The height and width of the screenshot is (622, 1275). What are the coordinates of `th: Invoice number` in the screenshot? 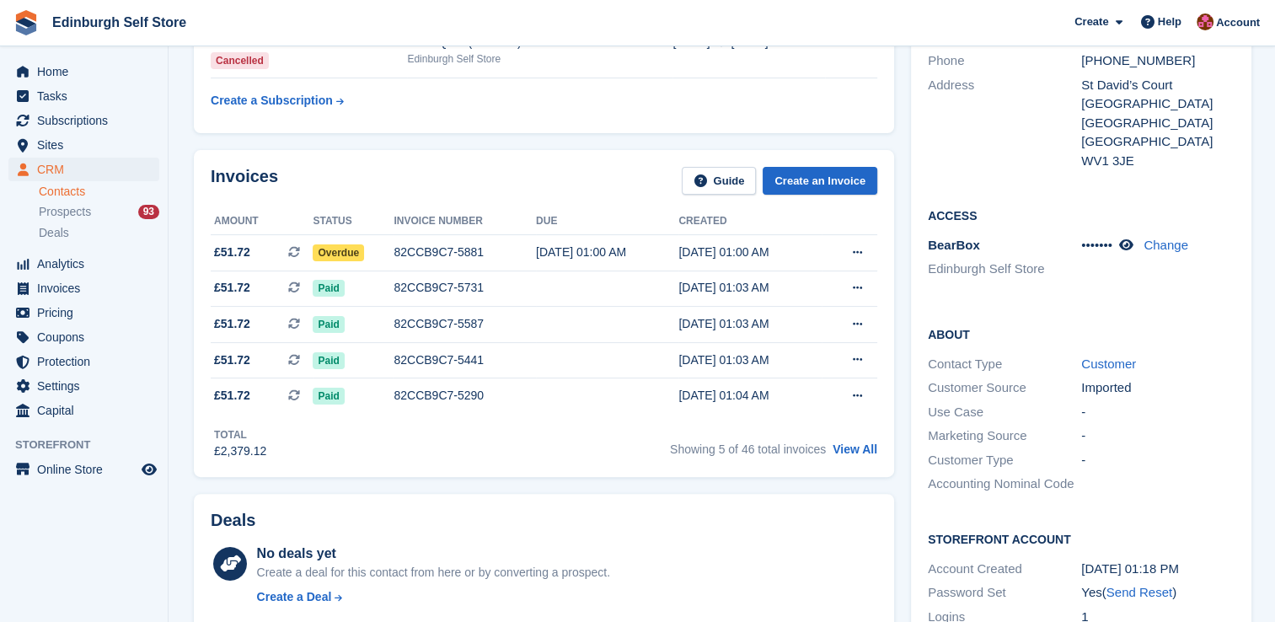 It's located at (464, 222).